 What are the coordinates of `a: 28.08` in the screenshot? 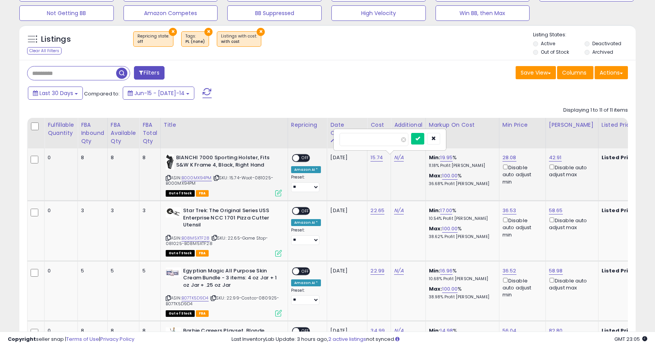 It's located at (509, 158).